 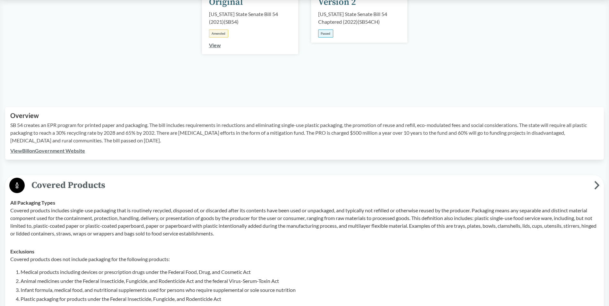 I want to click on strong: All Packaging Types, so click(x=33, y=203).